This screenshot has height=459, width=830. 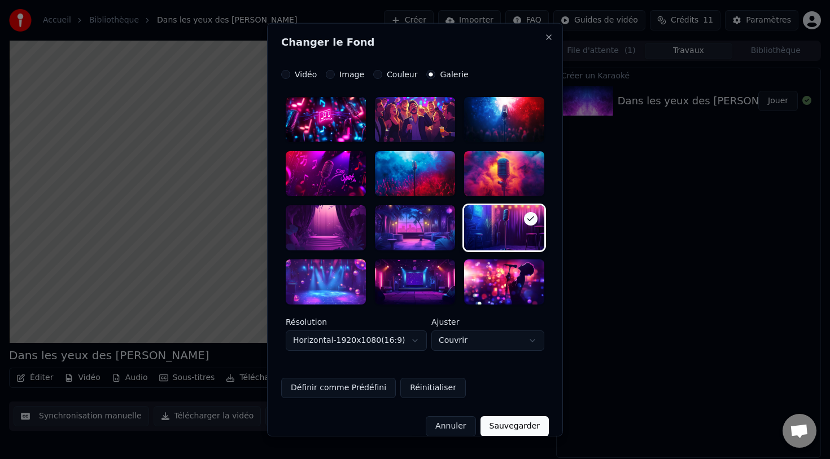 What do you see at coordinates (402, 75) in the screenshot?
I see `label: Couleur` at bounding box center [402, 75].